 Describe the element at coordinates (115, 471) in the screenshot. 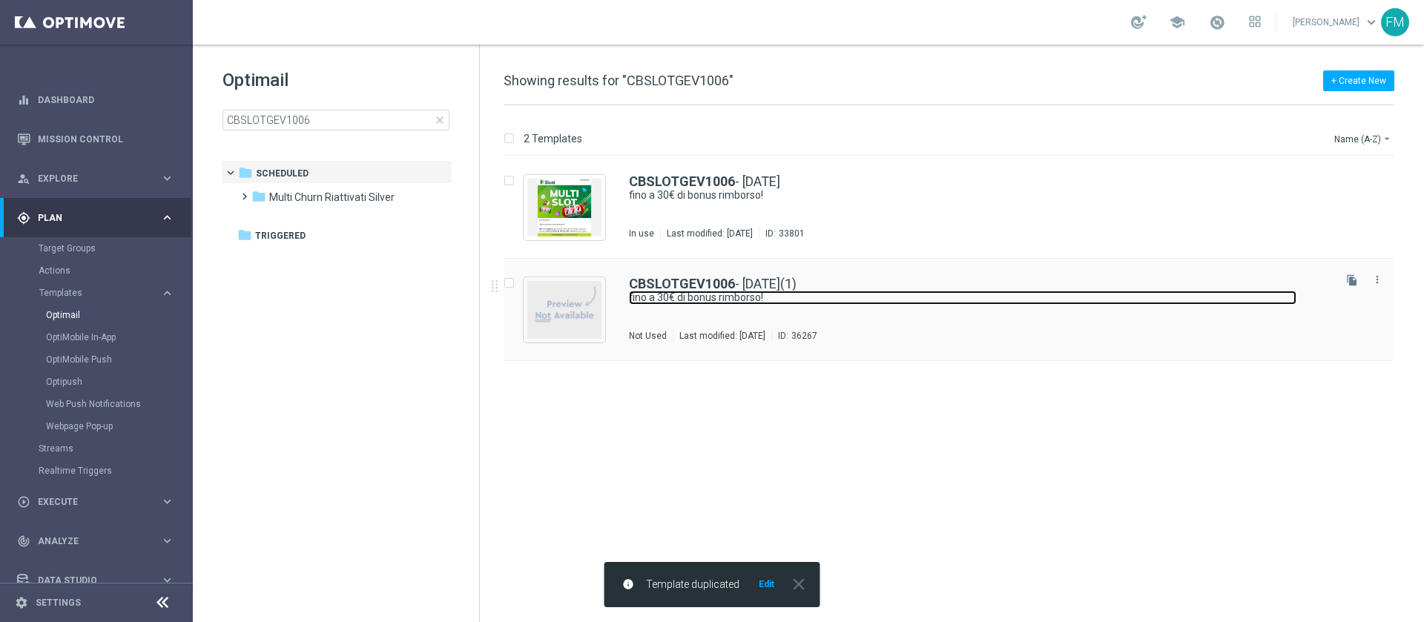

I see `div: Realtime Triggers` at that location.